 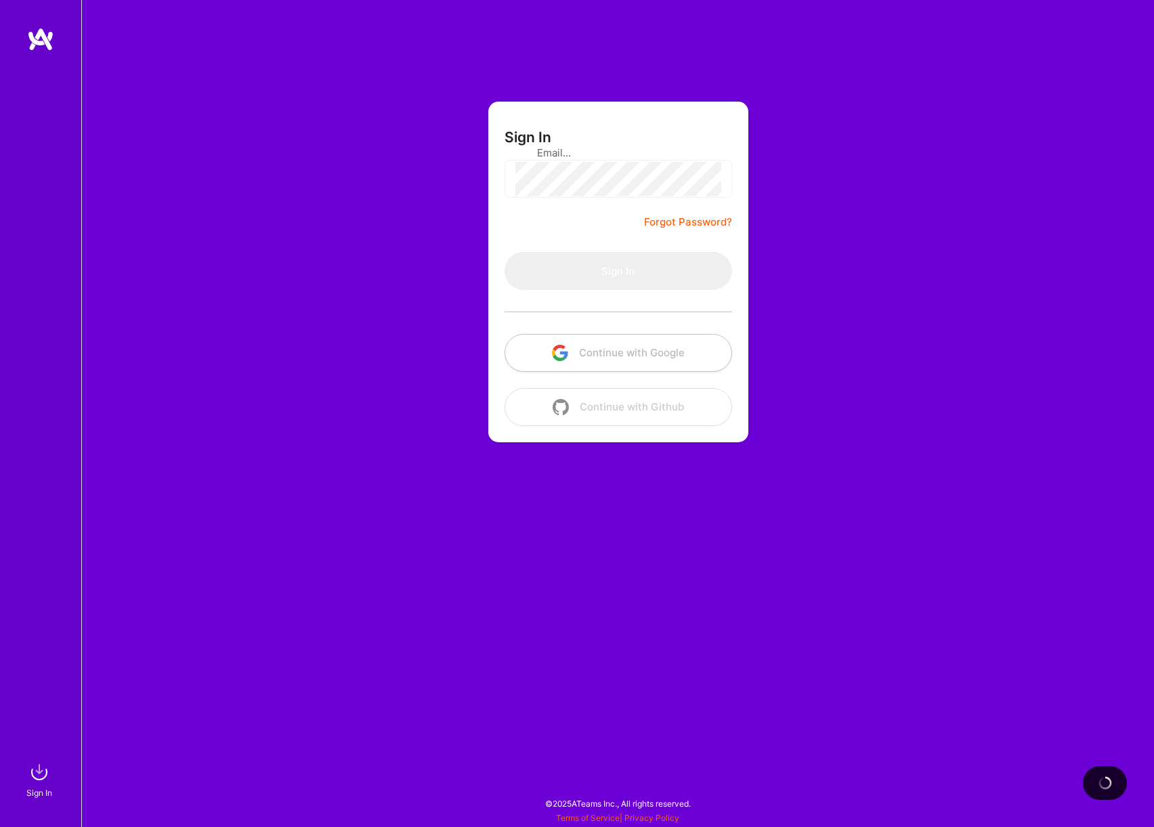 What do you see at coordinates (617, 803) in the screenshot?
I see `div: © 2025 ATeams Inc., All rights reserved.` at bounding box center [617, 803].